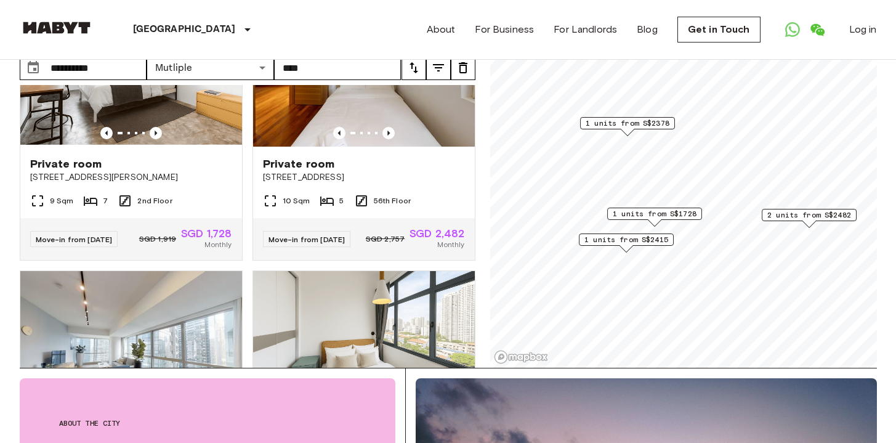 This screenshot has width=896, height=443. I want to click on span: 1 units from S$1728, so click(655, 214).